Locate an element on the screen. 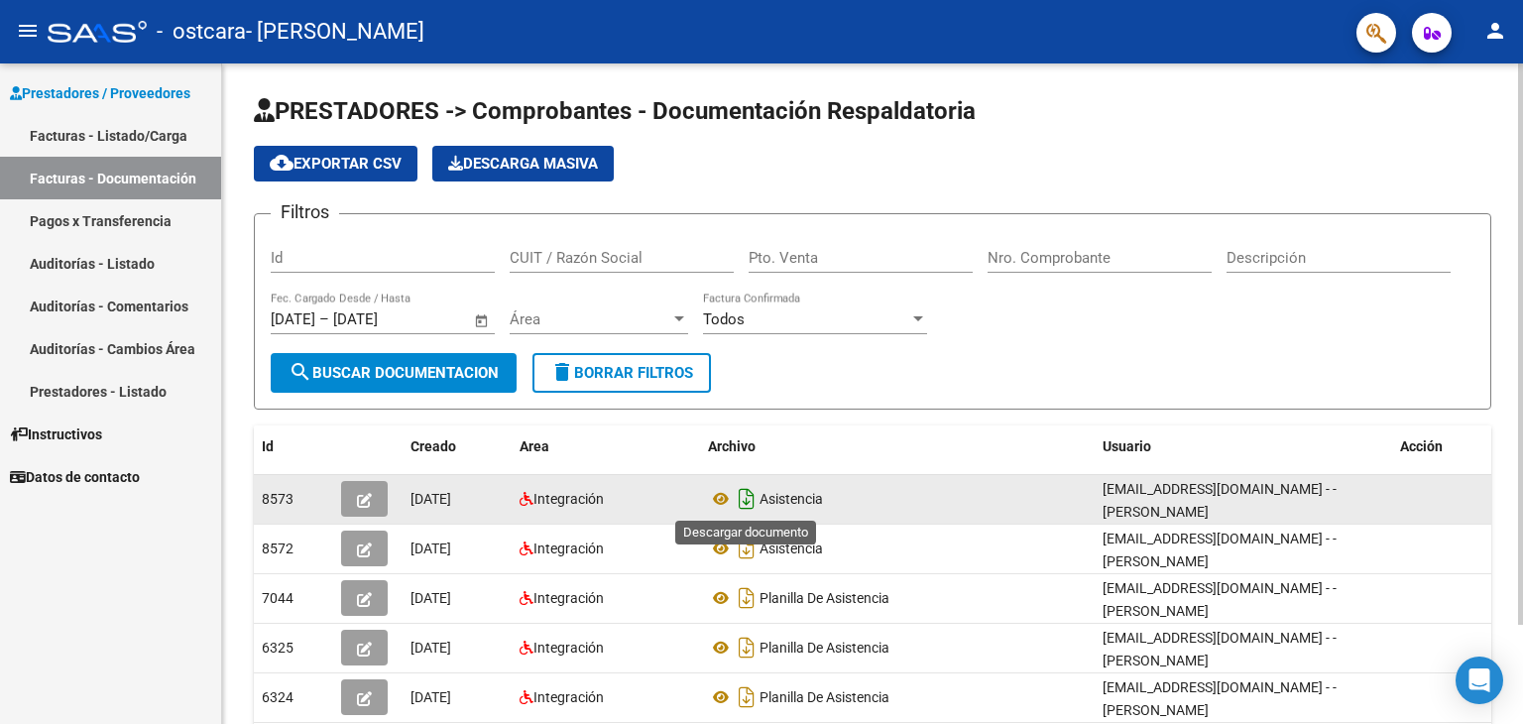 The height and width of the screenshot is (724, 1523). input: Start date is located at coordinates (293, 319).